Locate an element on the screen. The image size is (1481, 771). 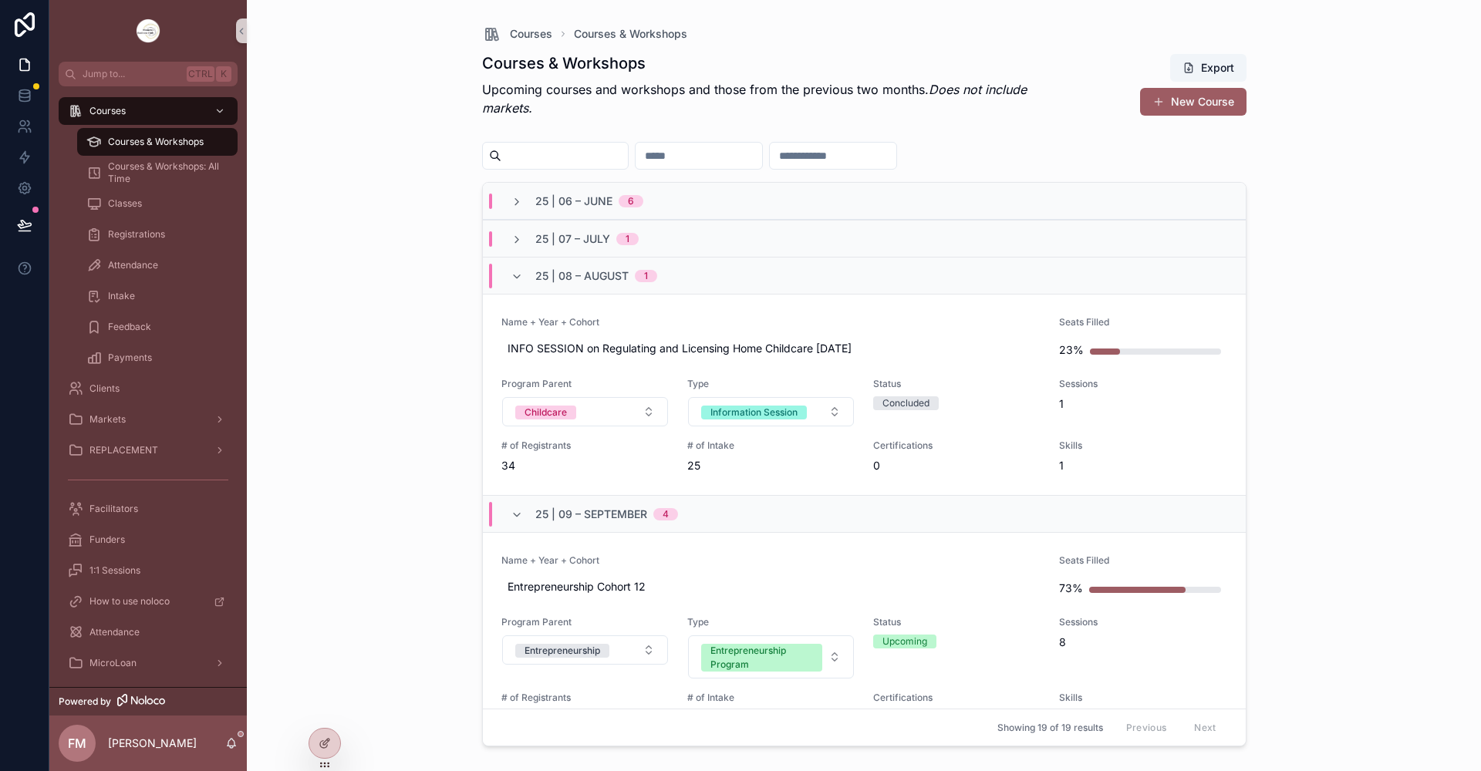
div: 23% is located at coordinates (1071, 350).